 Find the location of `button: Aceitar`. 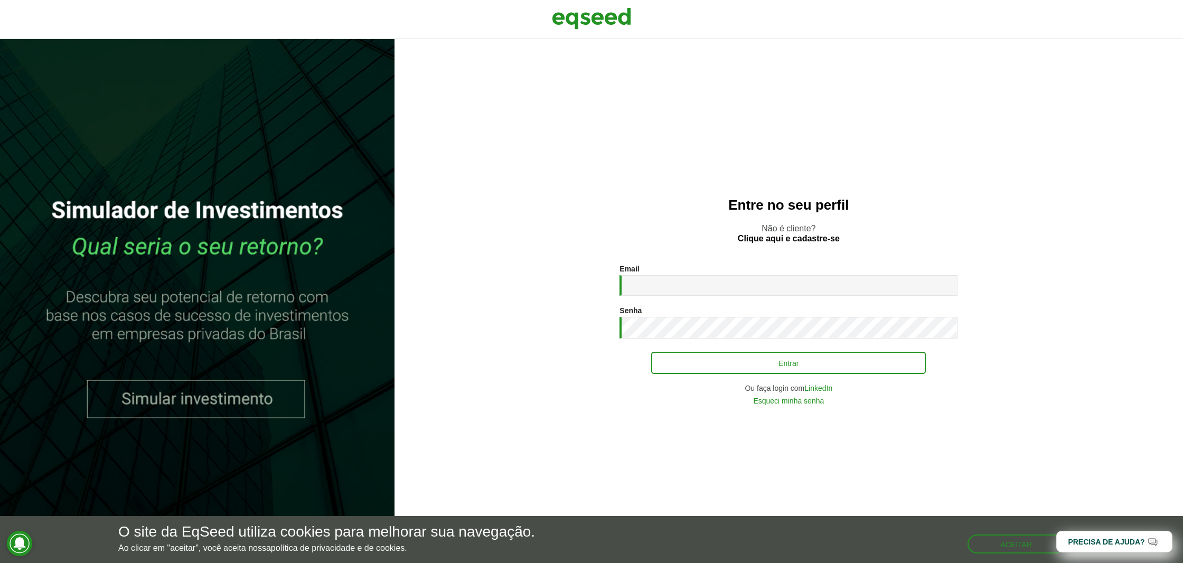

button: Aceitar is located at coordinates (1016, 544).